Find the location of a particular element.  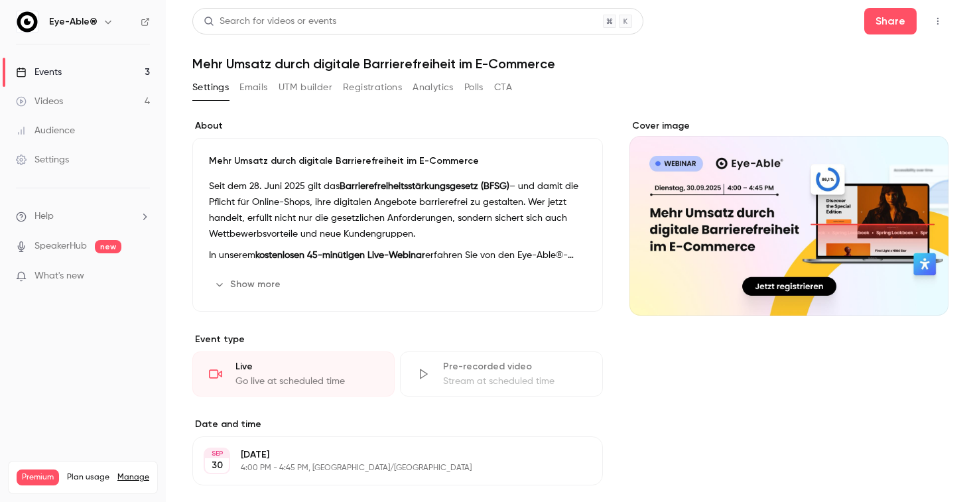

h1: Mehr Umsatz durch digitale Barrierefreiheit im E-Commerce is located at coordinates (570, 64).